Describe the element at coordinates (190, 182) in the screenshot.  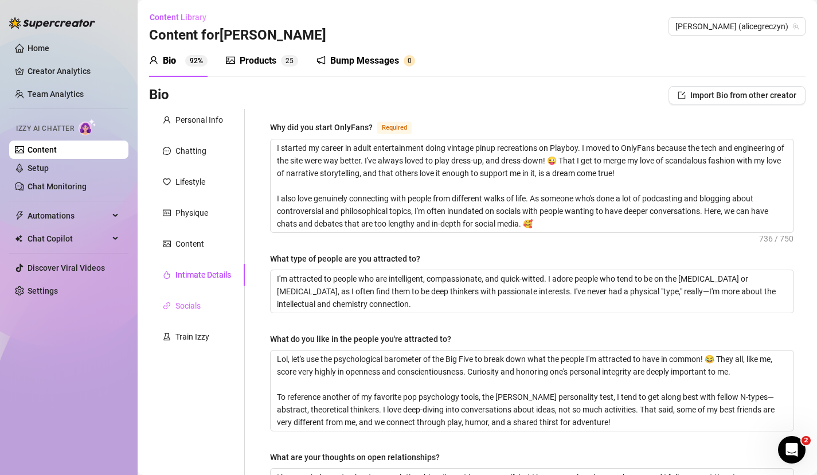
I see `div: Lifestyle` at that location.